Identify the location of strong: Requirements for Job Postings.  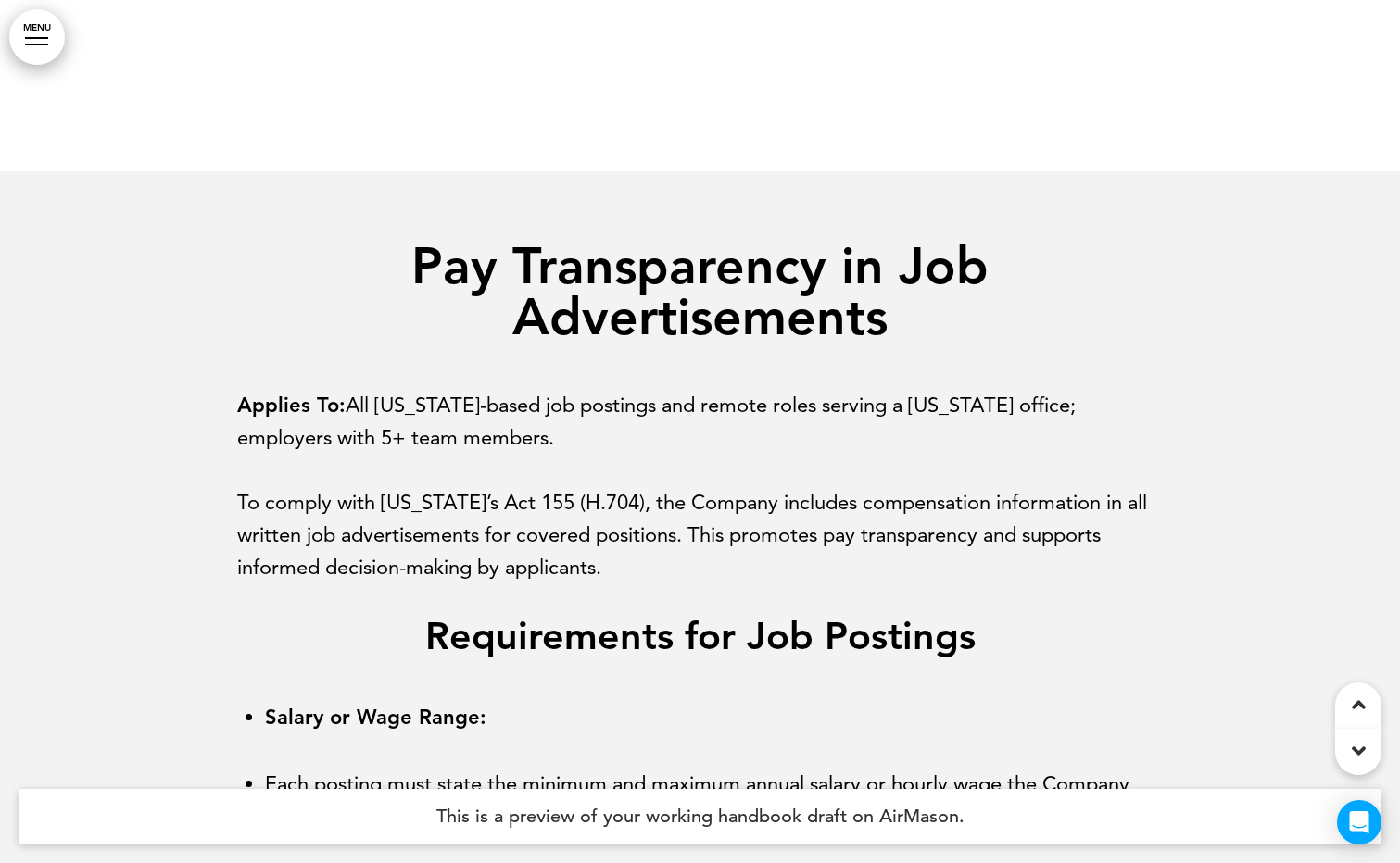
(701, 635).